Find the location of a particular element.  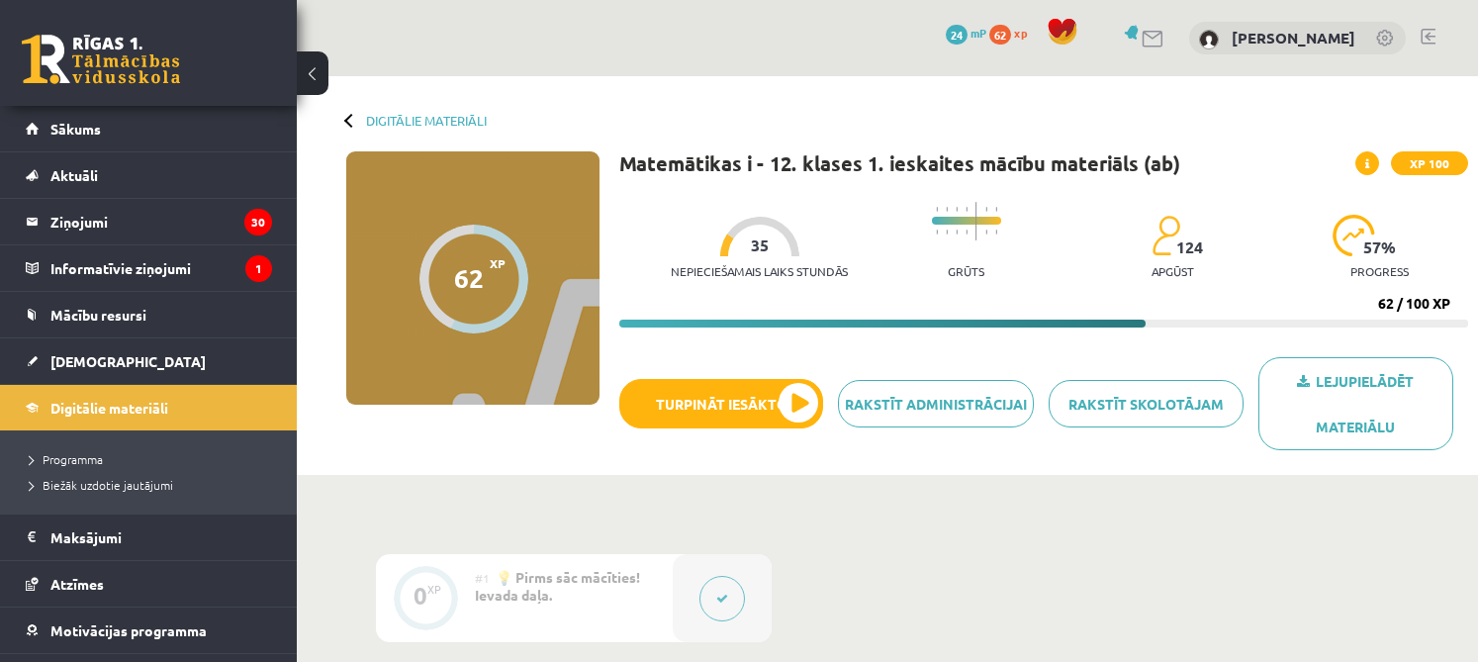

span: #1 is located at coordinates (482, 578).